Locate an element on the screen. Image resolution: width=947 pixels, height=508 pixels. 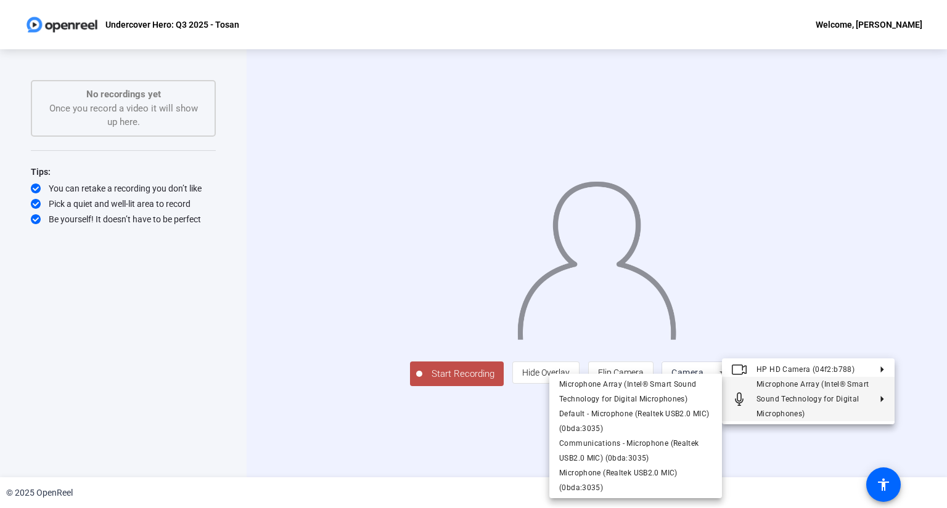
mat-icon: Video camera is located at coordinates (739, 369).